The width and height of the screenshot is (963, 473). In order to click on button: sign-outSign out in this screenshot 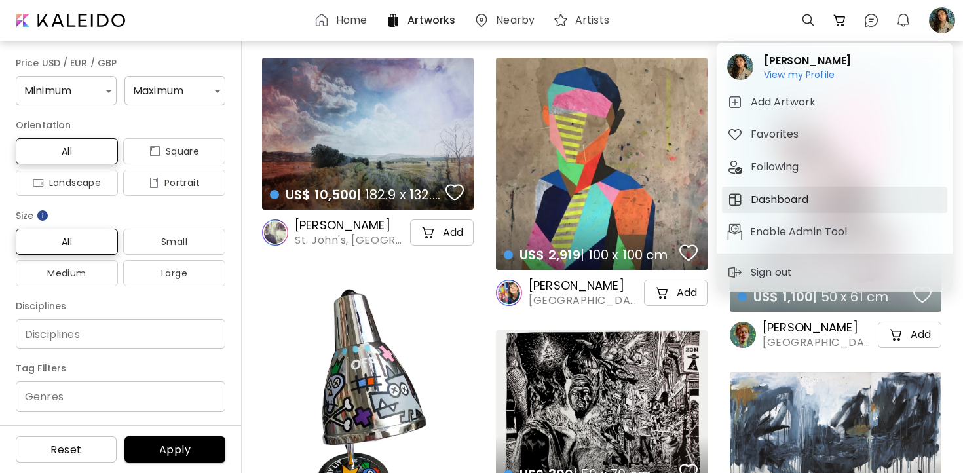, I will do `click(761, 272)`.